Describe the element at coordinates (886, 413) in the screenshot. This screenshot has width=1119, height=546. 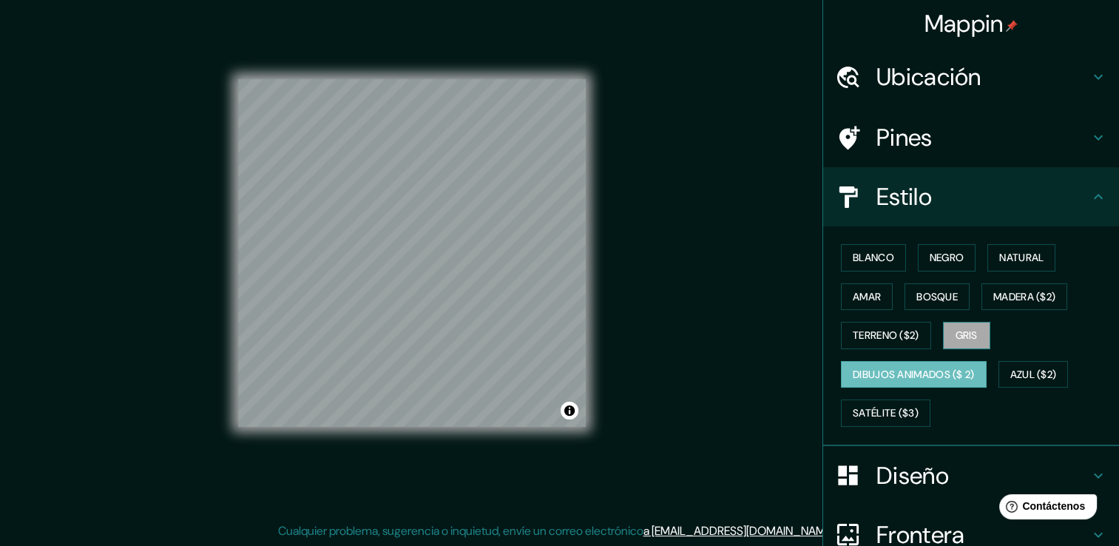
I see `font: Satélite ($3)` at that location.